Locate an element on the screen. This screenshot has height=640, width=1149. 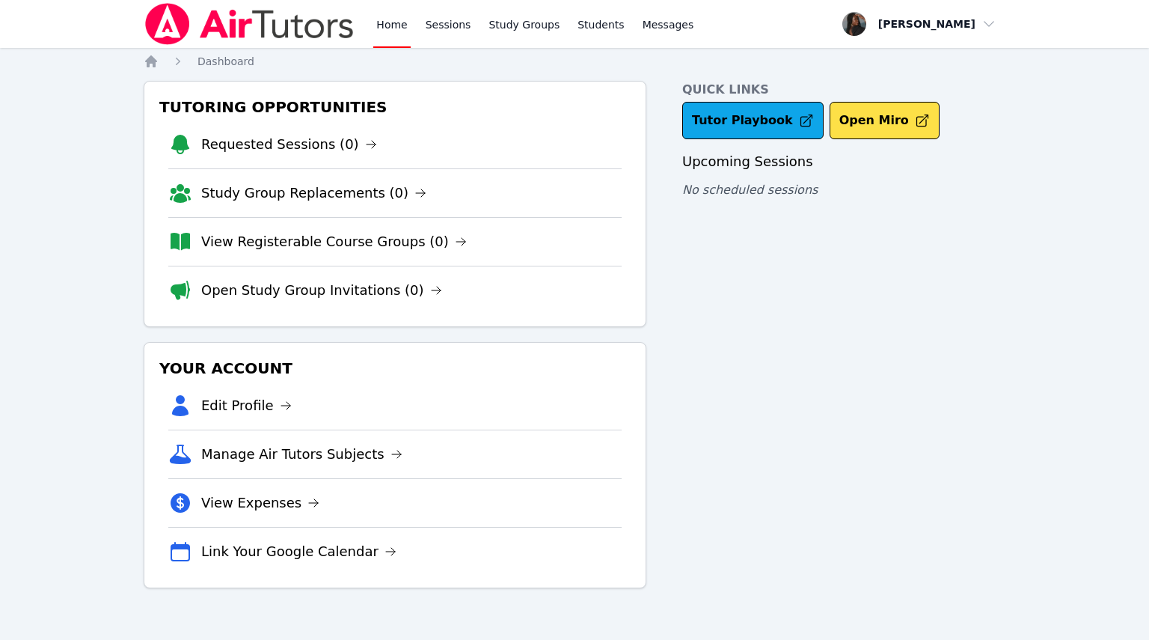
a: View Expenses is located at coordinates (260, 503).